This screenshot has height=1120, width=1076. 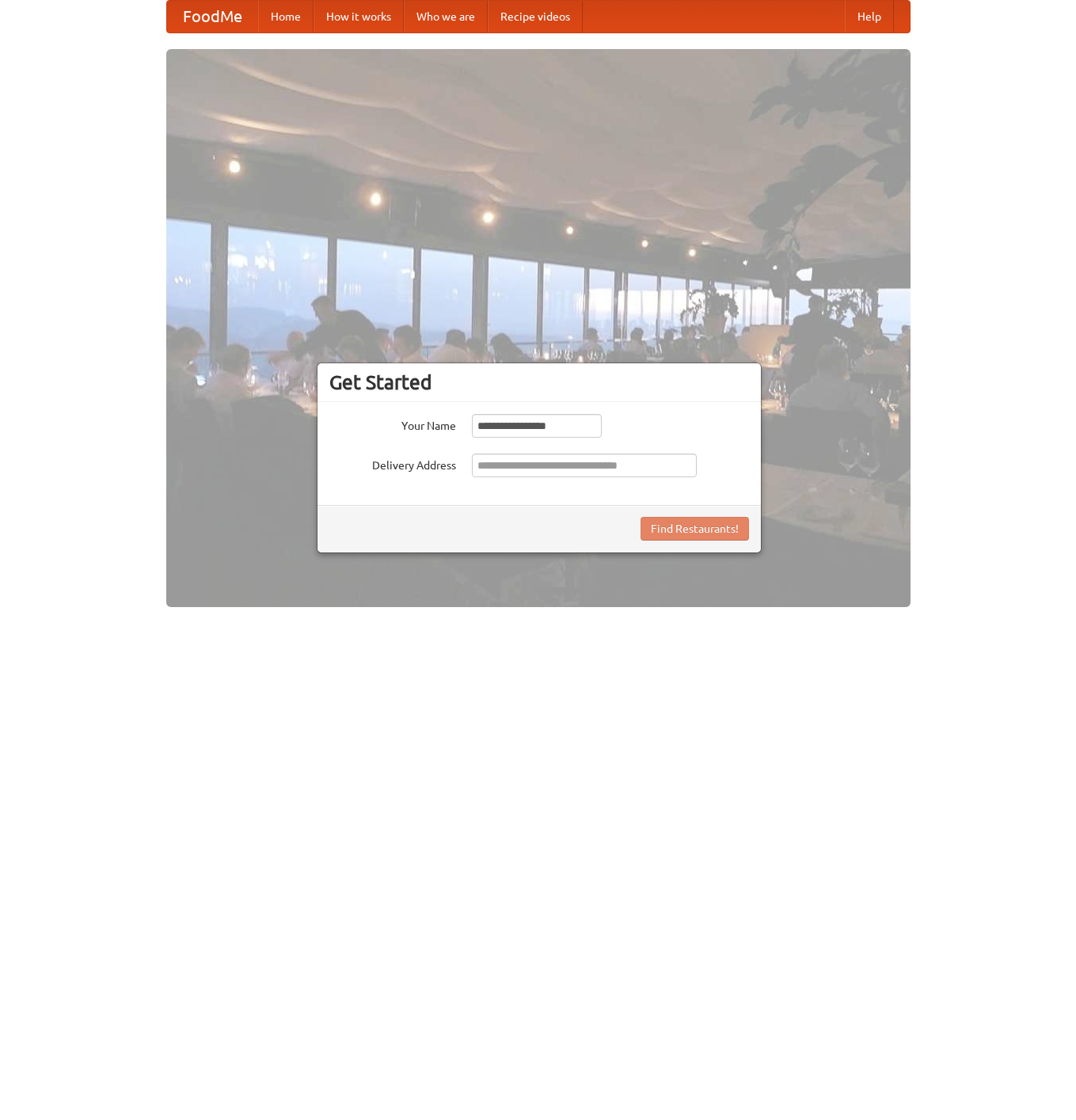 I want to click on a: Recipe videos, so click(x=536, y=16).